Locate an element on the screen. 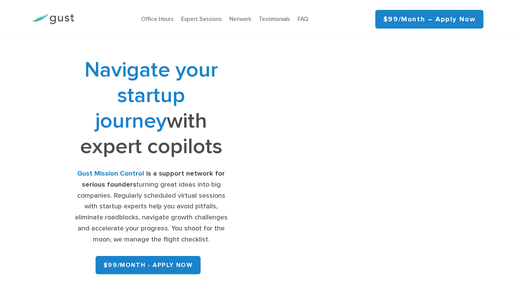 The width and height of the screenshot is (515, 299). h1: with expert copilots is located at coordinates (151, 108).